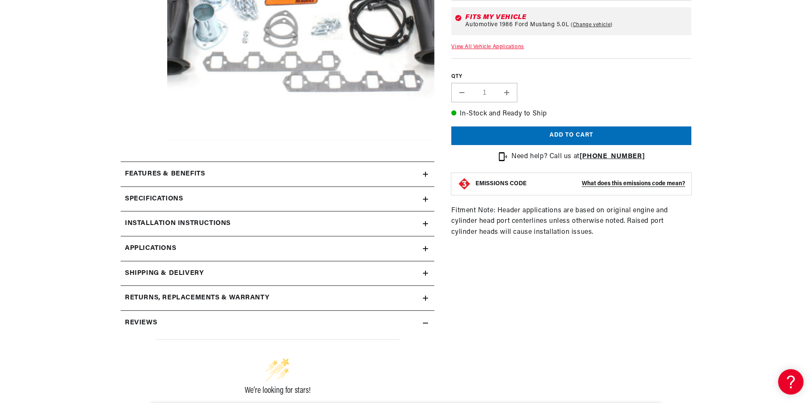 This screenshot has width=812, height=403. I want to click on button: EMISSIONS CODEWhat does this emissions code mean?, so click(580, 184).